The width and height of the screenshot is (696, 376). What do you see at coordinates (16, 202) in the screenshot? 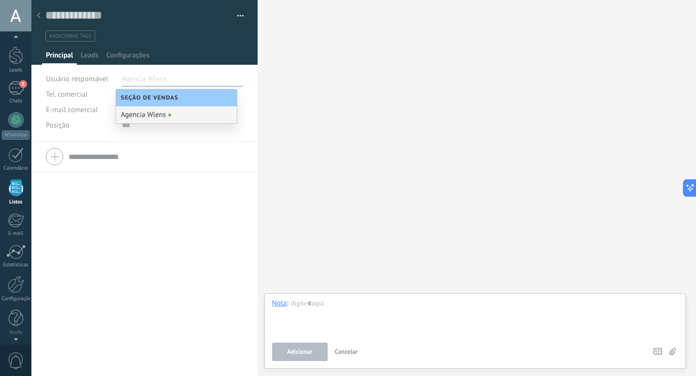
I see `div: Listas` at bounding box center [16, 202].